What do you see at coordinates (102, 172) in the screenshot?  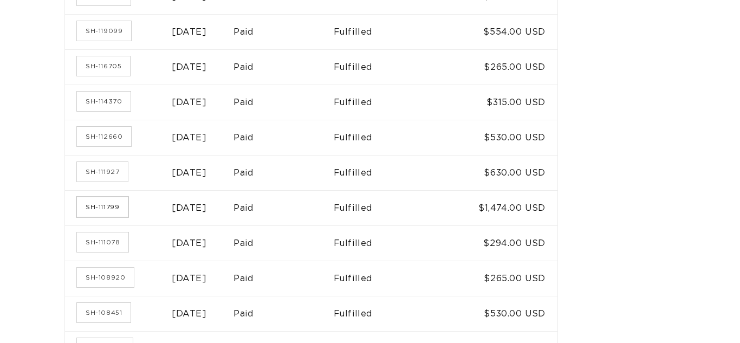 I see `a: Order number SH-111927` at bounding box center [102, 172].